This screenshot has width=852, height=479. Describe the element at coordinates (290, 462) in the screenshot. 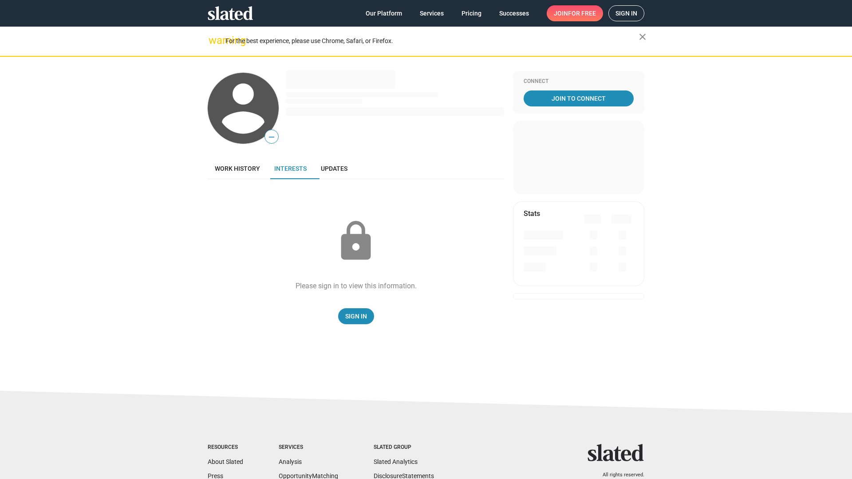

I see `a: Analysis` at that location.